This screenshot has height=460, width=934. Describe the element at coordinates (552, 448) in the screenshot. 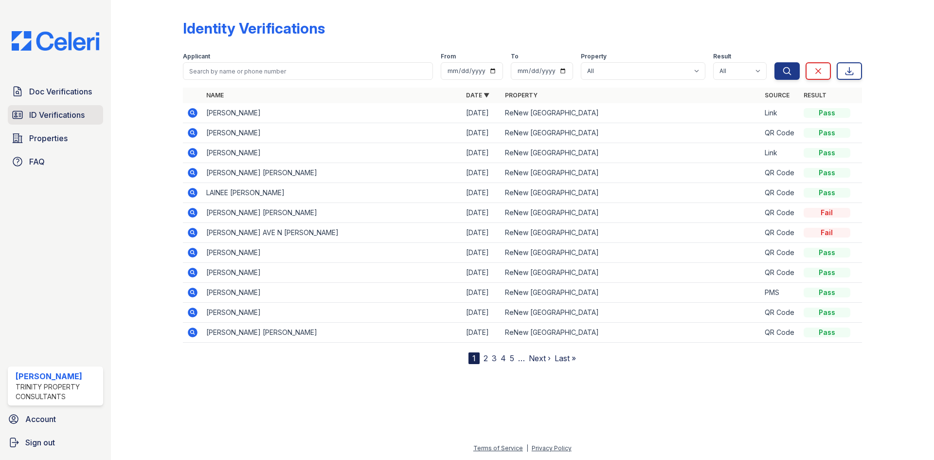

I see `a: Privacy Policy` at that location.